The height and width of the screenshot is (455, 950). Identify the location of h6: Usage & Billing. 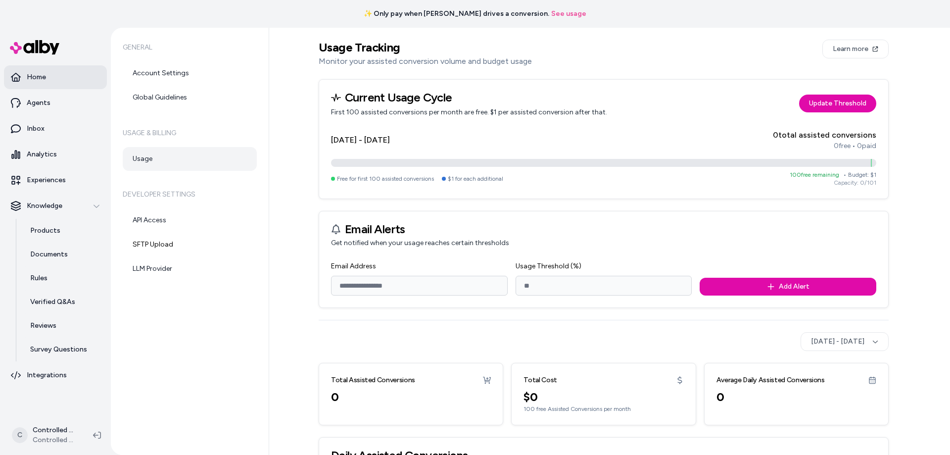
(190, 133).